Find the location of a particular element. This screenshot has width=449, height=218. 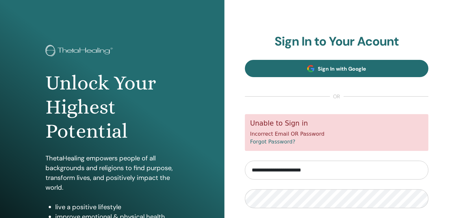

p: ThetaHealing empowers people of all backgrounds and religions to find purpose, transform lives, a... is located at coordinates (112, 173).